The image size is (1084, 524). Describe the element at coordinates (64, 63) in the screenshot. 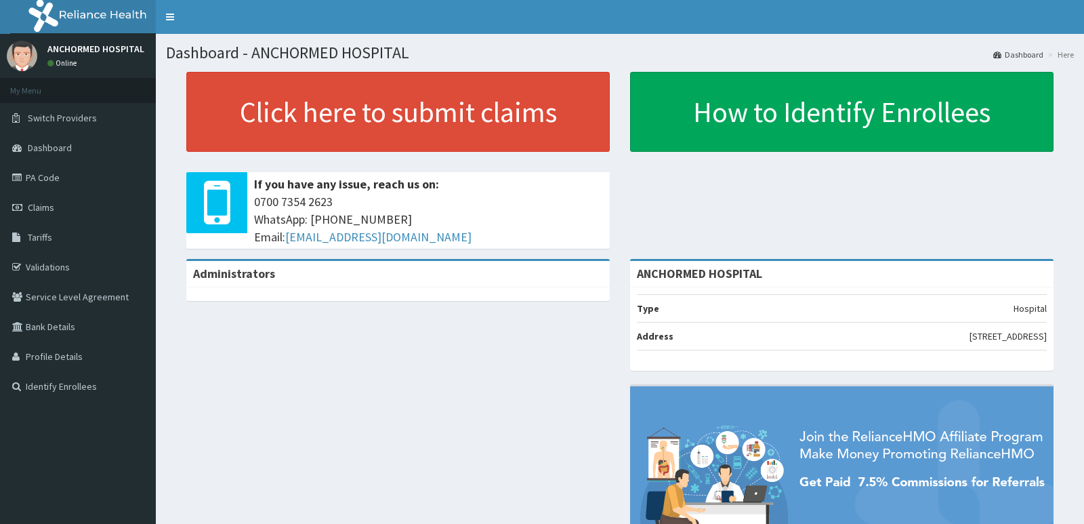

I see `a: Online` at that location.